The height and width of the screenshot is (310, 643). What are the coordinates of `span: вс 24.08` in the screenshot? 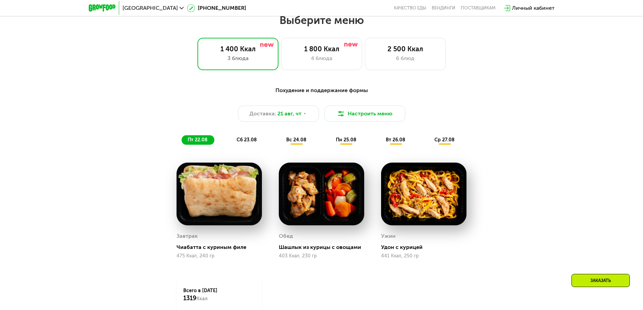 It's located at (296, 140).